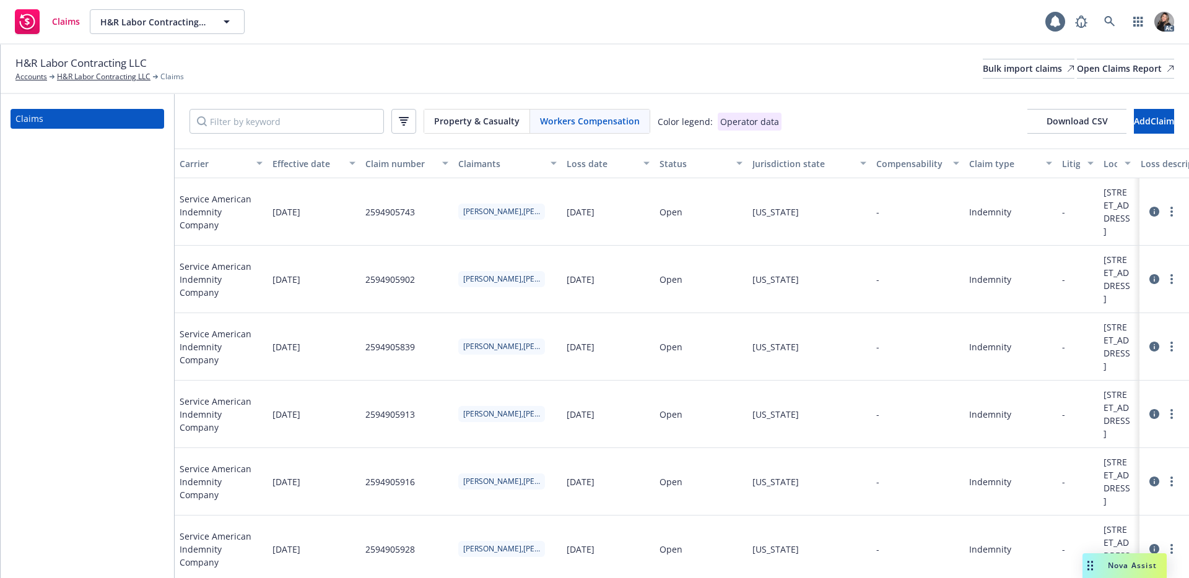 The height and width of the screenshot is (578, 1189). What do you see at coordinates (307, 163) in the screenshot?
I see `div: Effective date` at bounding box center [307, 163].